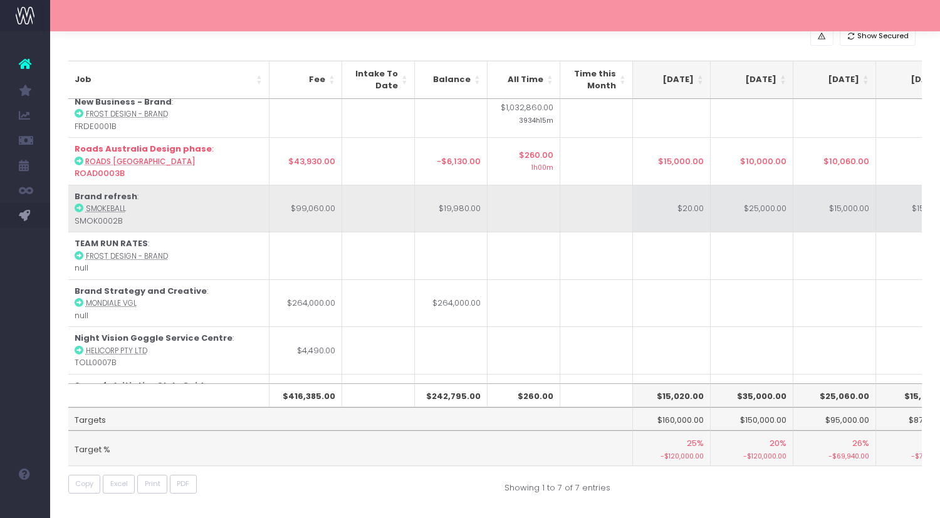 This screenshot has width=940, height=518. Describe the element at coordinates (169, 161) in the screenshot. I see `td: : ROAD0003B` at that location.